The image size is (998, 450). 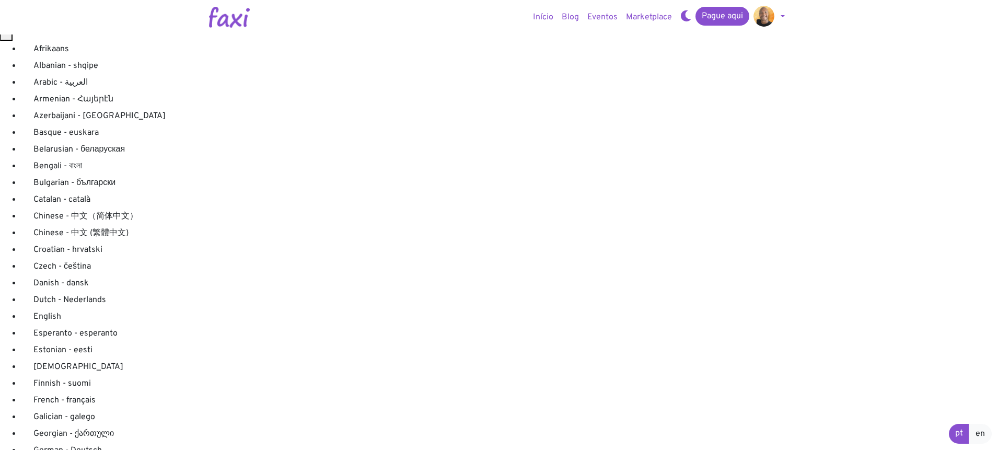 I want to click on a: Georgian - ქართული, so click(x=510, y=434).